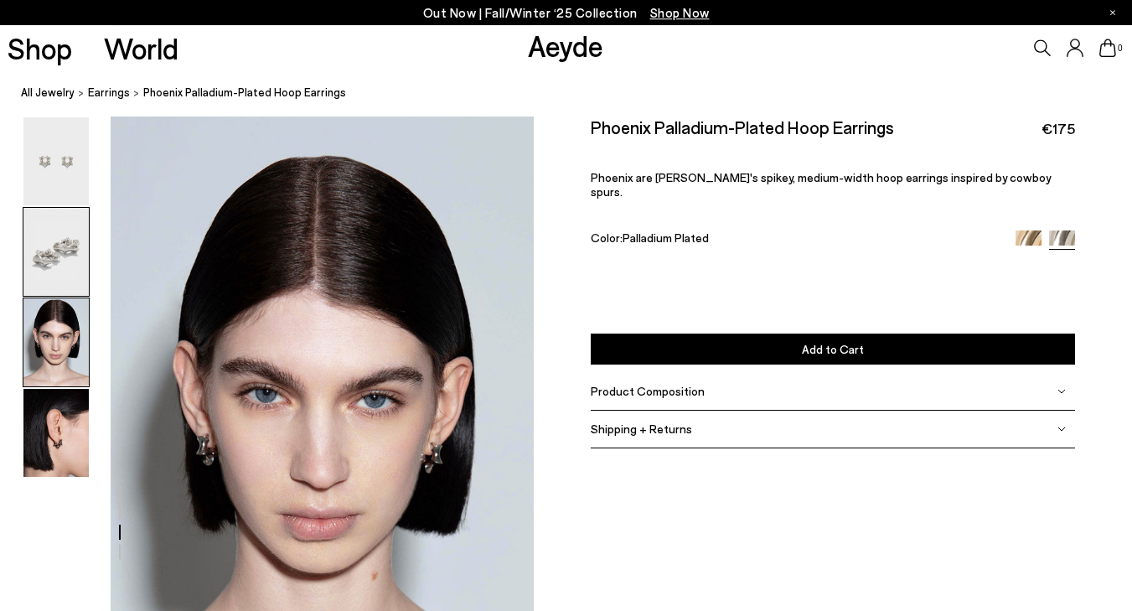 The width and height of the screenshot is (1132, 611). I want to click on span: Shipping + Returns, so click(641, 428).